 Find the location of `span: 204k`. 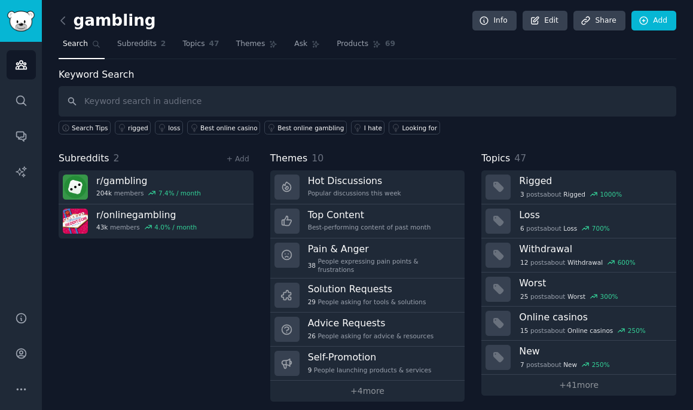

span: 204k is located at coordinates (104, 193).